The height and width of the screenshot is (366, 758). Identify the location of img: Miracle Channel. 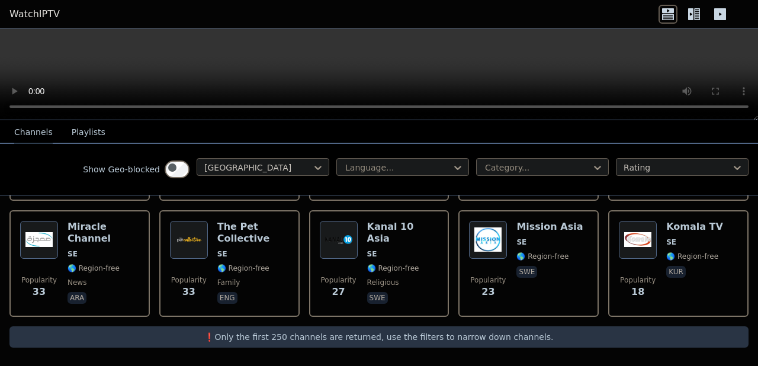
(39, 240).